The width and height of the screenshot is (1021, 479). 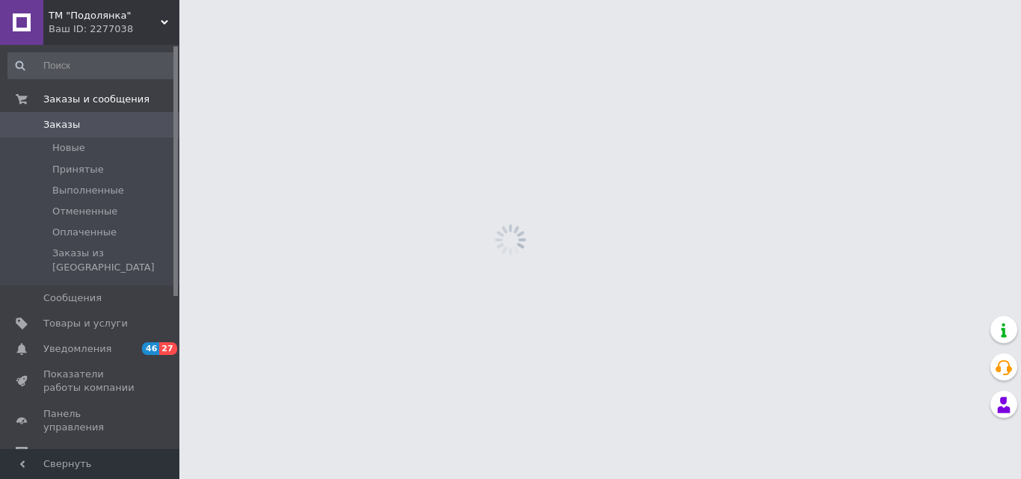 I want to click on span: 46, so click(x=150, y=348).